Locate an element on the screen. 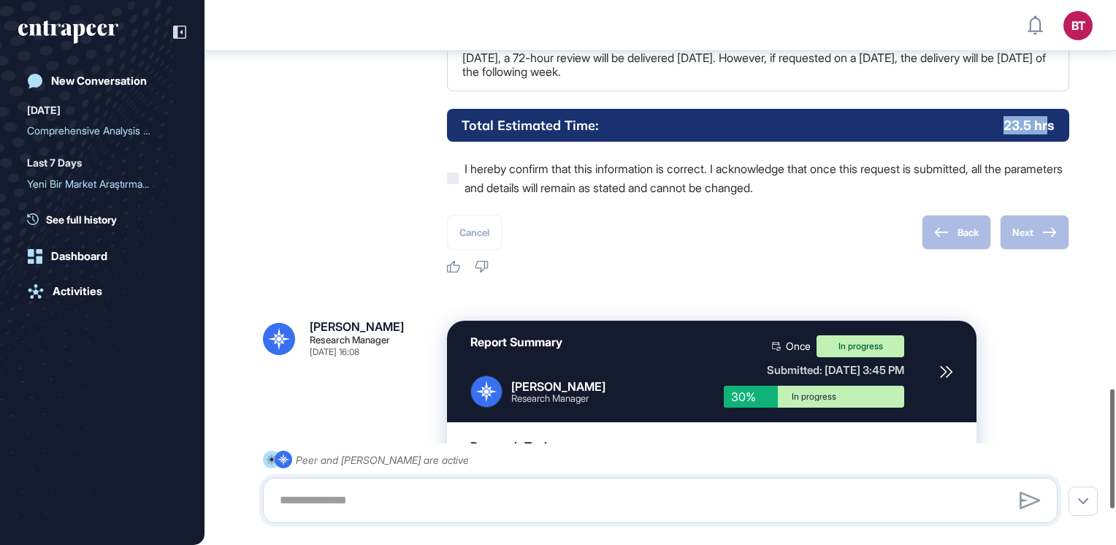 The height and width of the screenshot is (545, 1116). div: New Conversation is located at coordinates (99, 81).